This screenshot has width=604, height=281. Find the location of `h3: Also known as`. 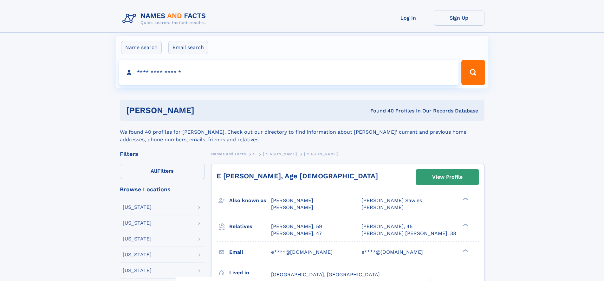

h3: Also known as is located at coordinates (250, 201).